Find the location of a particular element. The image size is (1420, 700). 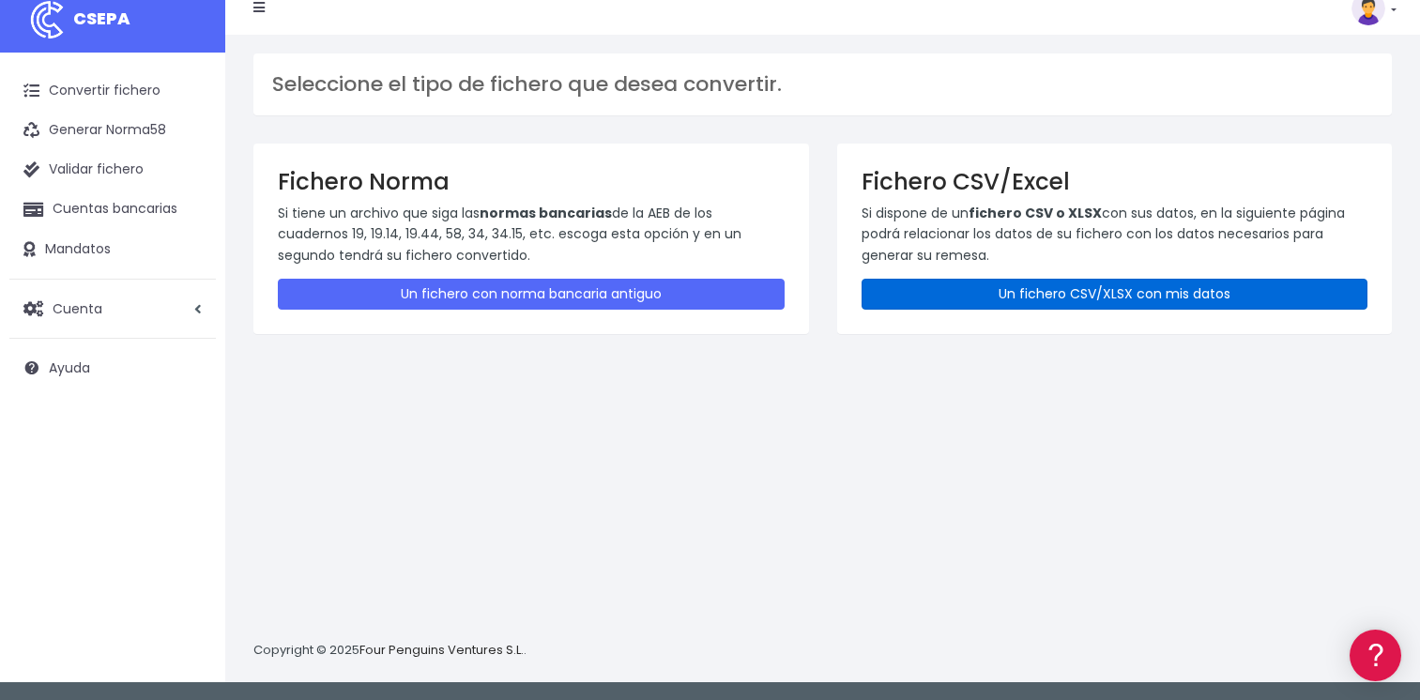

a: Validar fichero is located at coordinates (113, 170).